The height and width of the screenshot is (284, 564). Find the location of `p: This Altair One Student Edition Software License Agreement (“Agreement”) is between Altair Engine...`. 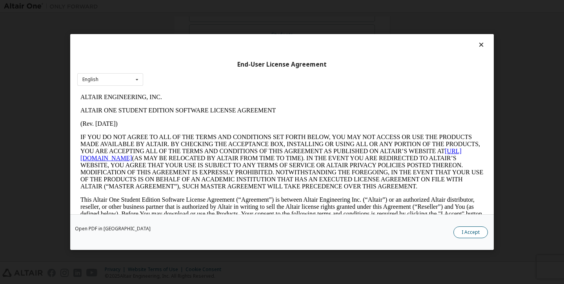

p: This Altair One Student Edition Software License Agreement (“Agreement”) is between Altair Engine... is located at coordinates (205, 120).